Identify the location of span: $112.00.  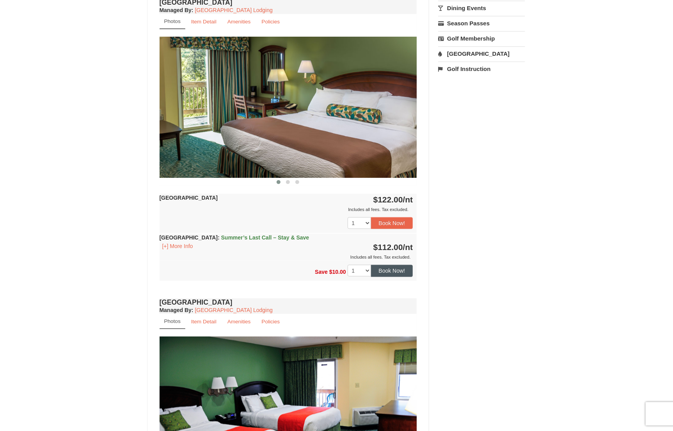
(388, 247).